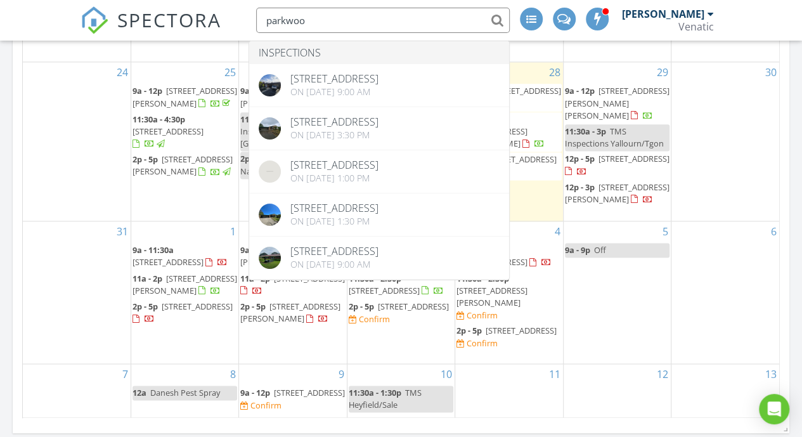  What do you see at coordinates (77, 390) in the screenshot?
I see `td: Go to September 7, 2025` at bounding box center [77, 390].